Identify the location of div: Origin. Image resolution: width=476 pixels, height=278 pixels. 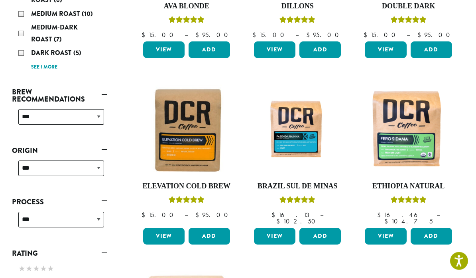
(59, 172).